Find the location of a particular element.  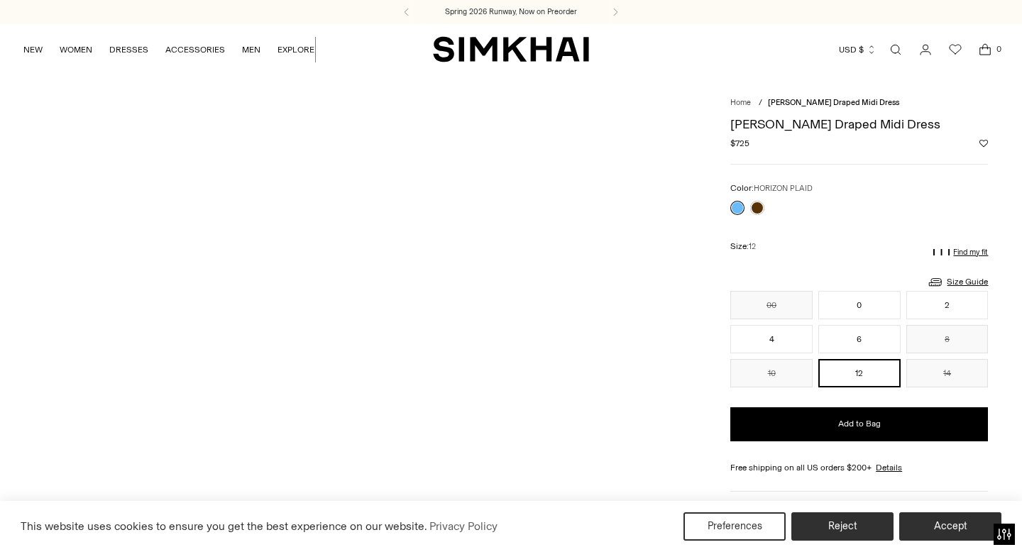

span: HORIZON PLAID is located at coordinates (782, 188).